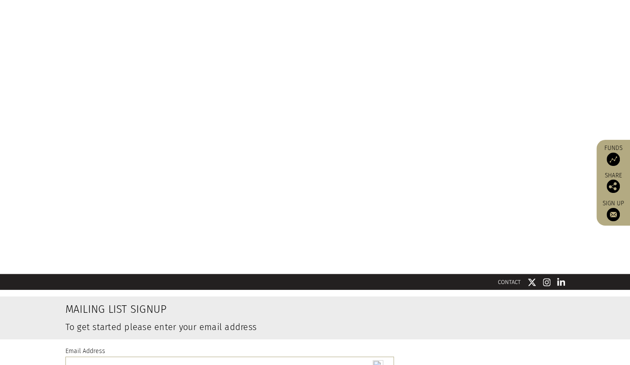  I want to click on img: Instagram icon, so click(547, 282).